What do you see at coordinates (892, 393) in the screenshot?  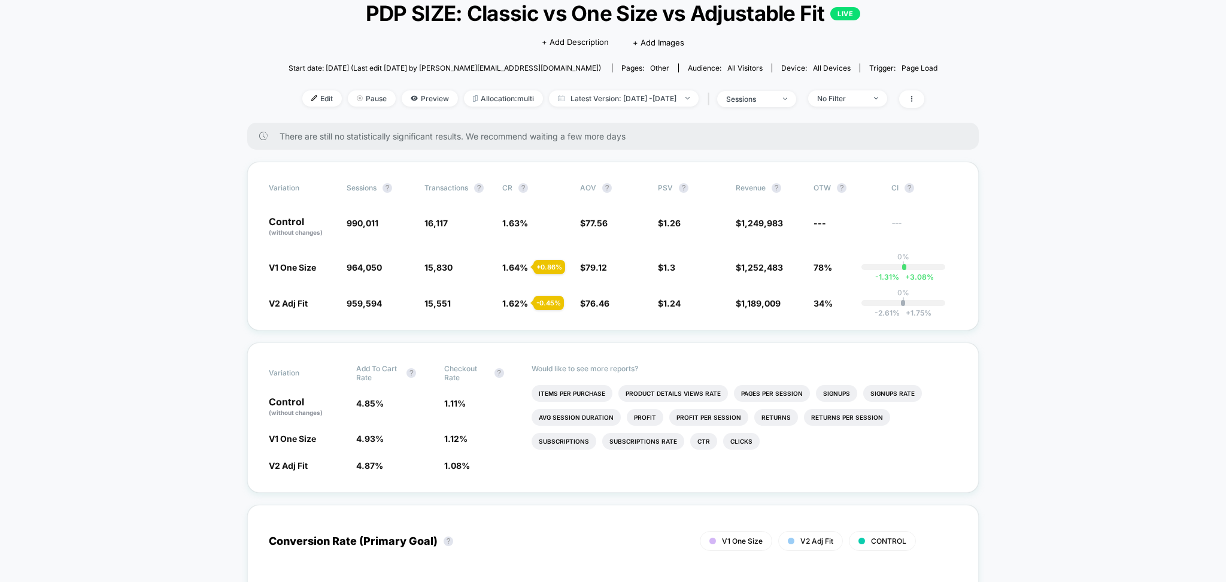 I see `li: Signups Rate` at bounding box center [892, 393].